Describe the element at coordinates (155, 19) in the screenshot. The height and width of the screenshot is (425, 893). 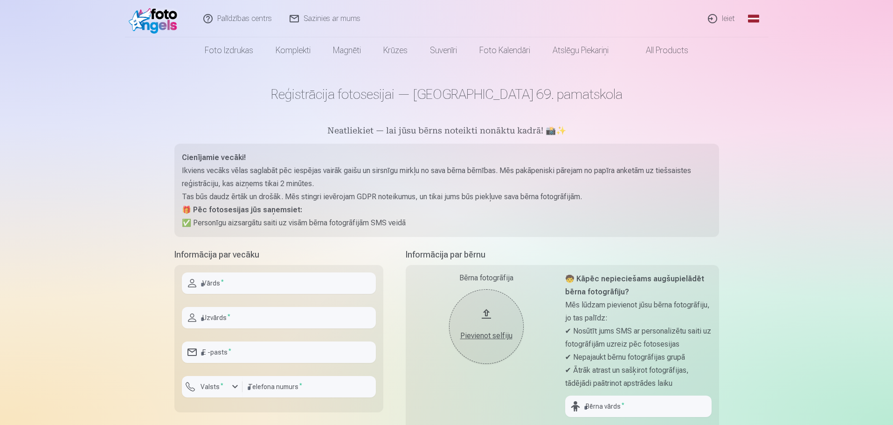
I see `img: /fa1` at that location.